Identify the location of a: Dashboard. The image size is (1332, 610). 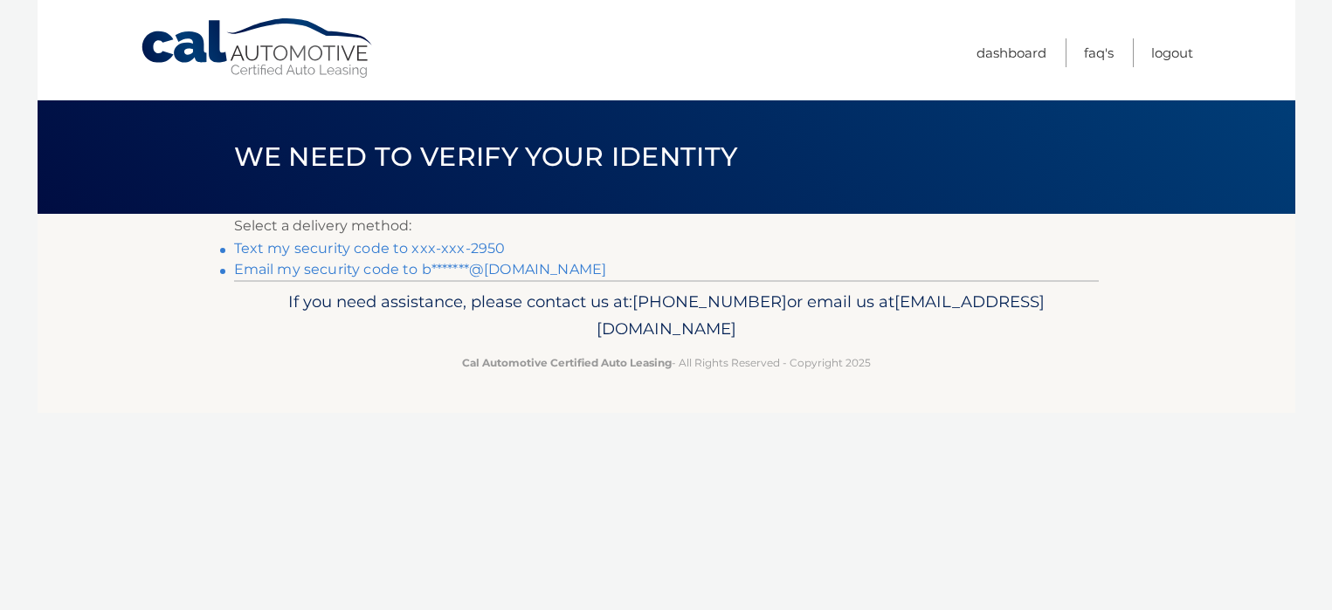
(1011, 52).